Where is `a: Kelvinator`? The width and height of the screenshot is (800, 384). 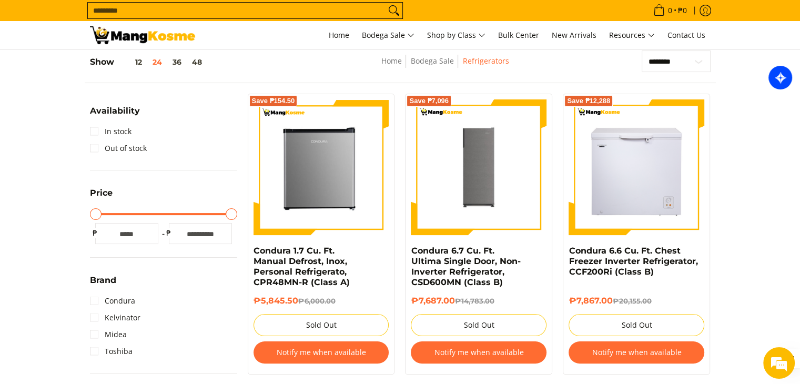
a: Kelvinator is located at coordinates (115, 318).